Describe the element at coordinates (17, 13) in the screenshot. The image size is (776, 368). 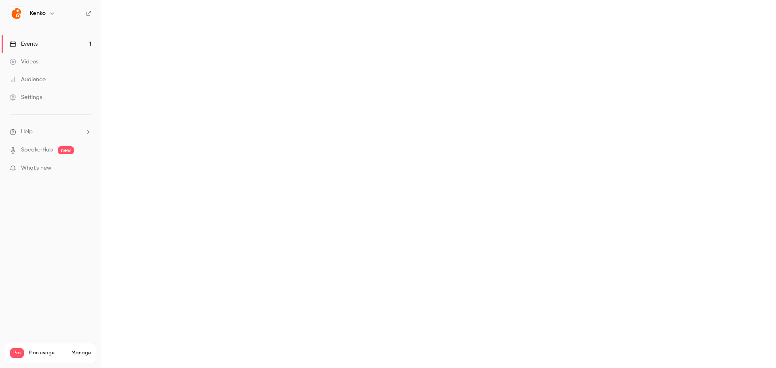
I see `img: Kenko` at that location.